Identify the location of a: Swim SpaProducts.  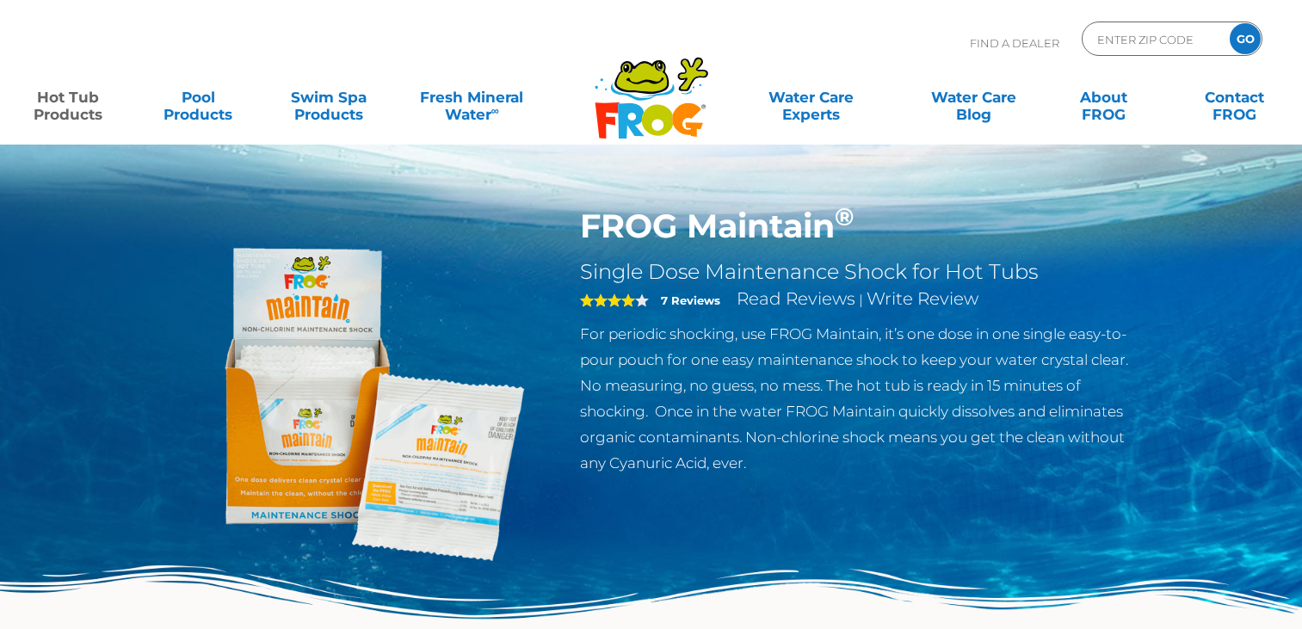
(329, 97).